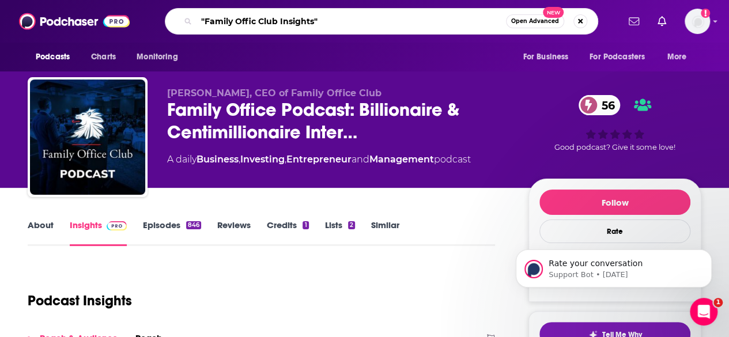 The image size is (729, 337). I want to click on a: Podchaser - Follow, Share and Rate Podcasts, so click(74, 21).